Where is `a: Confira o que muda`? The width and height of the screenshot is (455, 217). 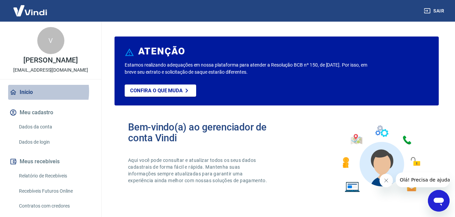
a: Confira o que muda is located at coordinates (160, 91).